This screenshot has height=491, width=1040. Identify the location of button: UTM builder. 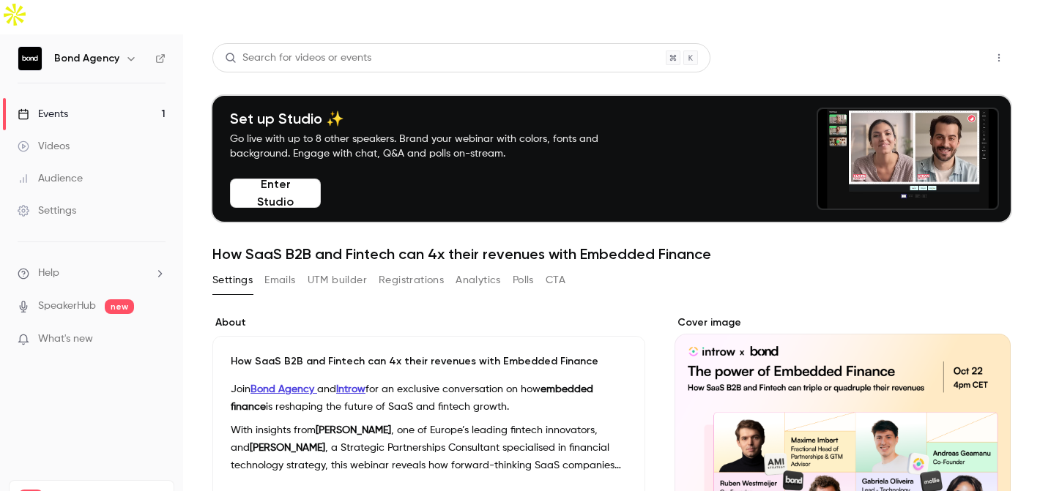
(337, 281).